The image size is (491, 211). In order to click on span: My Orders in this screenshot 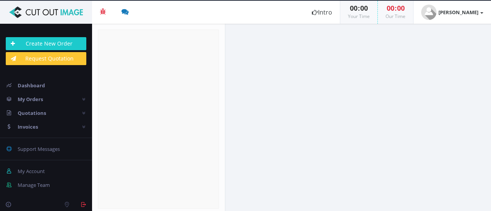, I will do `click(30, 99)`.